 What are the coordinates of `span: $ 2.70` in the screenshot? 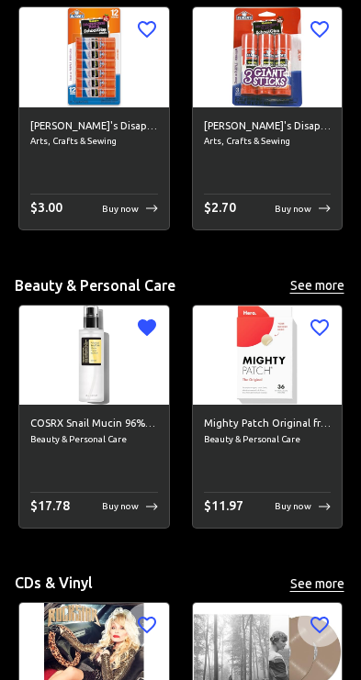 It's located at (219, 207).